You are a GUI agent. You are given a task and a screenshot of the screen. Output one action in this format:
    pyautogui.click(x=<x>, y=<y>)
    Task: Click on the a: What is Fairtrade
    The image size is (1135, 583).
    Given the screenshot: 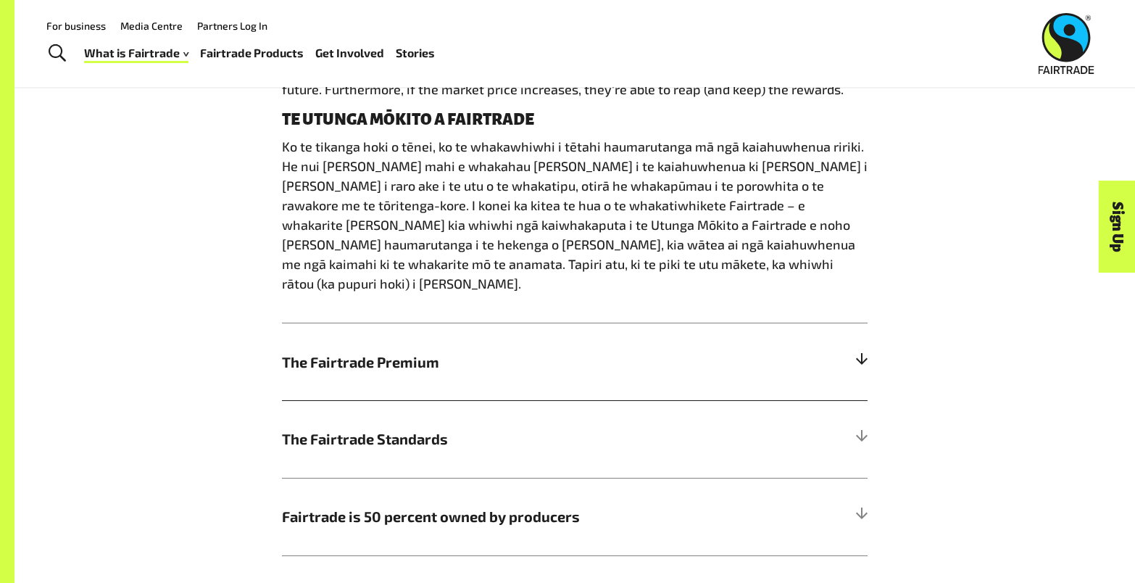 What is the action you would take?
    pyautogui.click(x=136, y=53)
    